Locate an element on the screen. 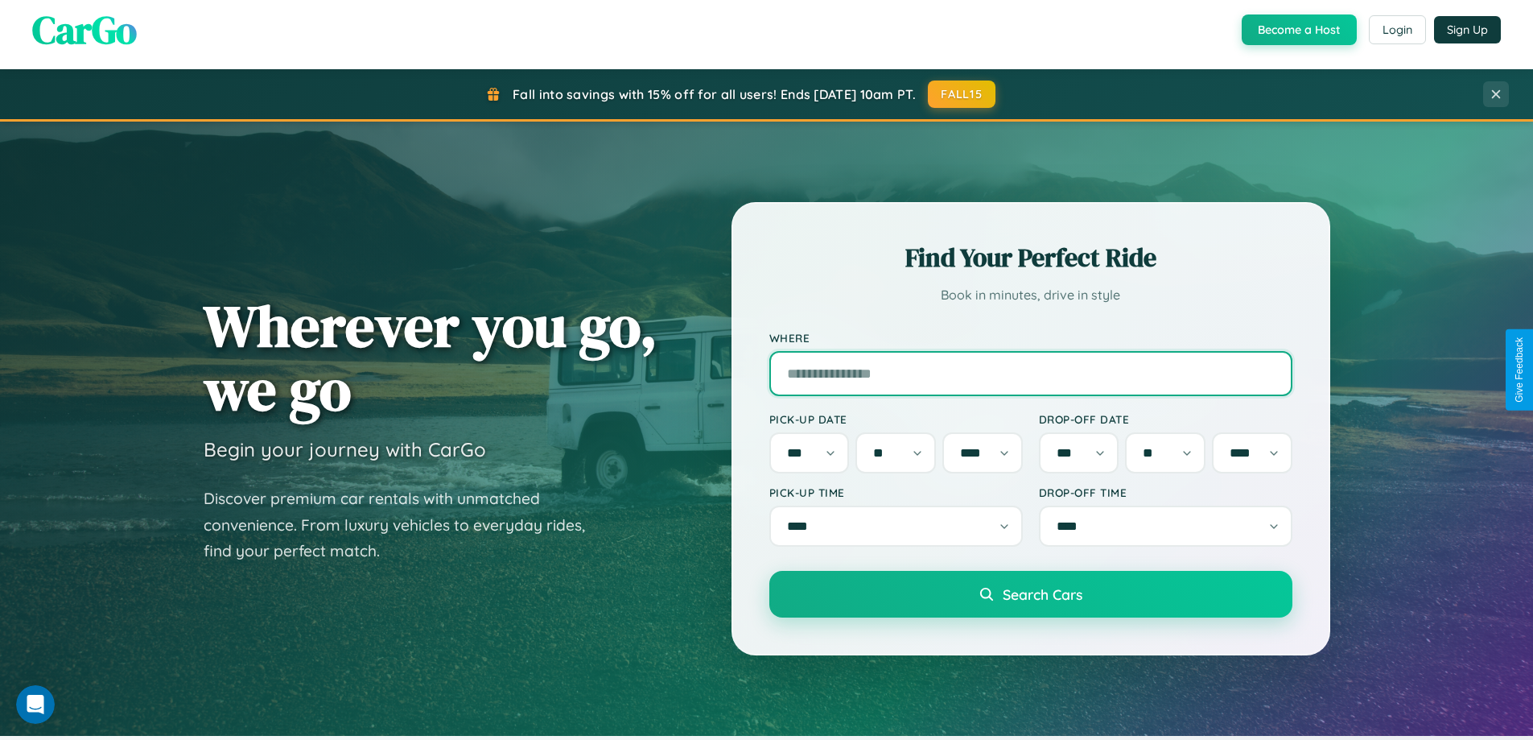 Image resolution: width=1533 pixels, height=740 pixels. p: Discover premium car rentals with unmatched convenience. From luxury vehicles to everyday rides, ... is located at coordinates (405, 525).